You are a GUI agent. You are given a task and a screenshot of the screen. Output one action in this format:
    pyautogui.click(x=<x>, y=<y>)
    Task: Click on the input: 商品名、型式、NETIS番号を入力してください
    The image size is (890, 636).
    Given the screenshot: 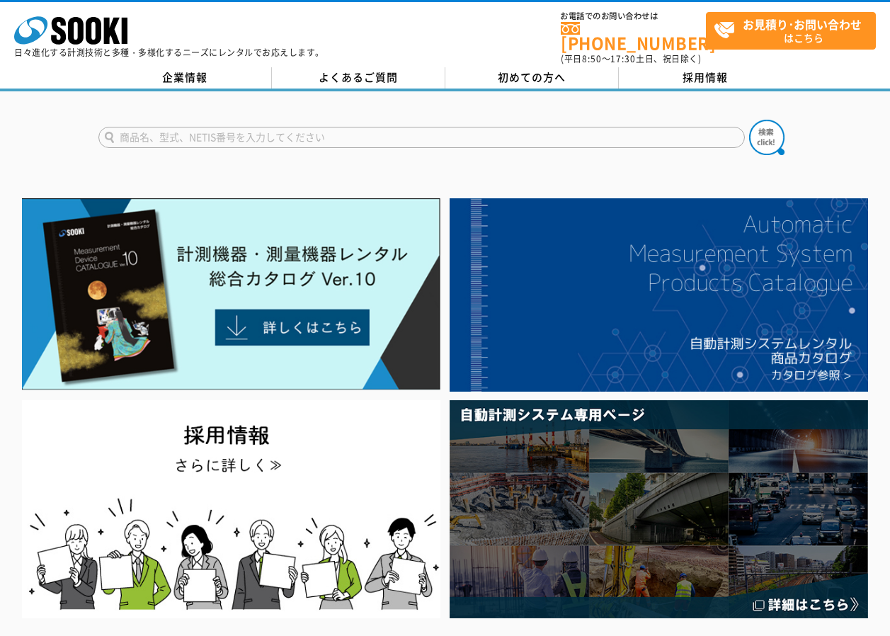 What is the action you would take?
    pyautogui.click(x=421, y=137)
    